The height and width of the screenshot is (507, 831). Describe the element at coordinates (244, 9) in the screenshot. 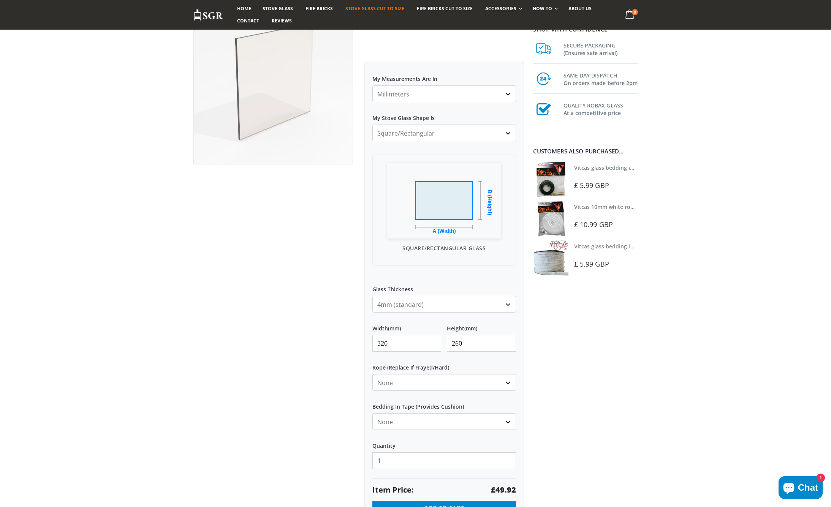

I see `a: Home` at that location.